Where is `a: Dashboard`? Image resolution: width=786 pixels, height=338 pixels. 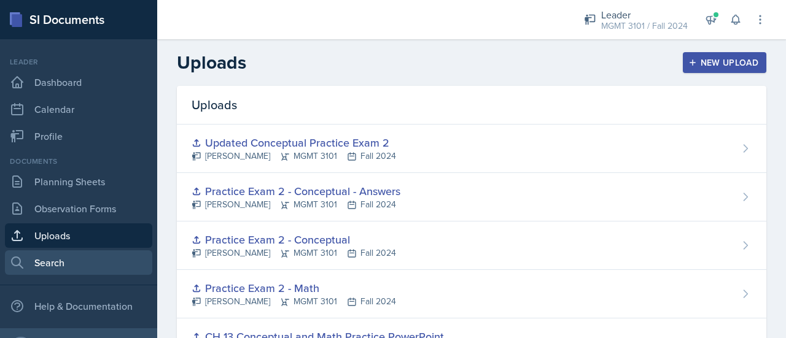 a: Dashboard is located at coordinates (79, 82).